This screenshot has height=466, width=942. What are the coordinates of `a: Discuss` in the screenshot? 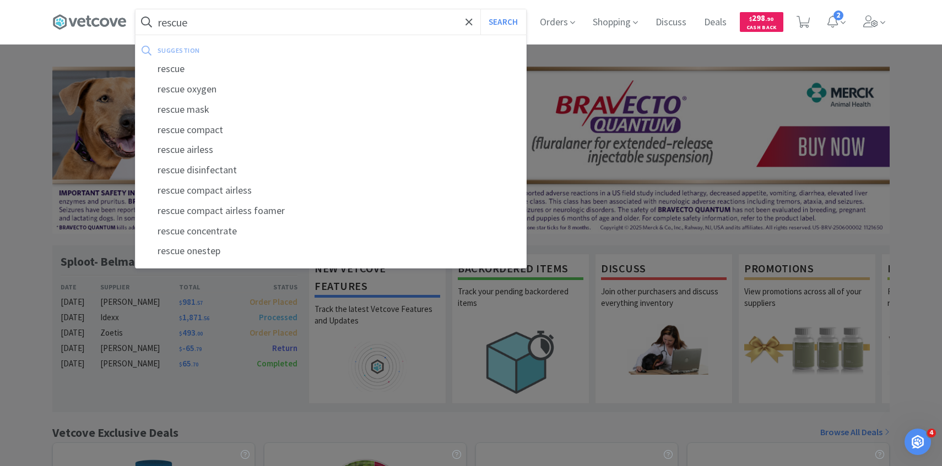 It's located at (671, 23).